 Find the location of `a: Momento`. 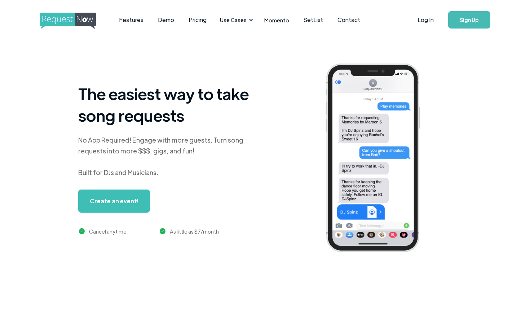

a: Momento is located at coordinates (277, 20).